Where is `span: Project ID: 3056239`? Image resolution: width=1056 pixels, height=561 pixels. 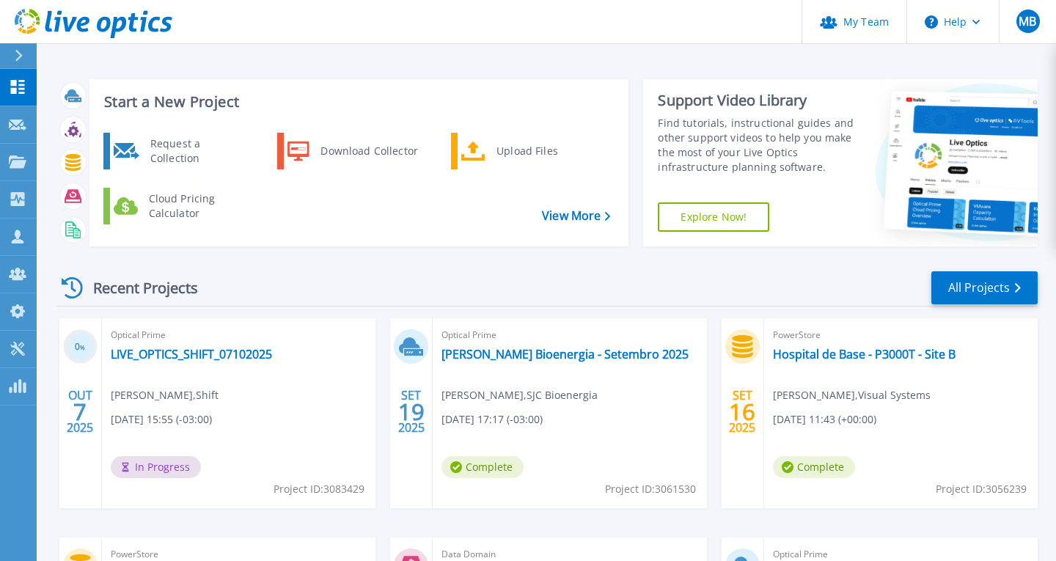 span: Project ID: 3056239 is located at coordinates (982, 489).